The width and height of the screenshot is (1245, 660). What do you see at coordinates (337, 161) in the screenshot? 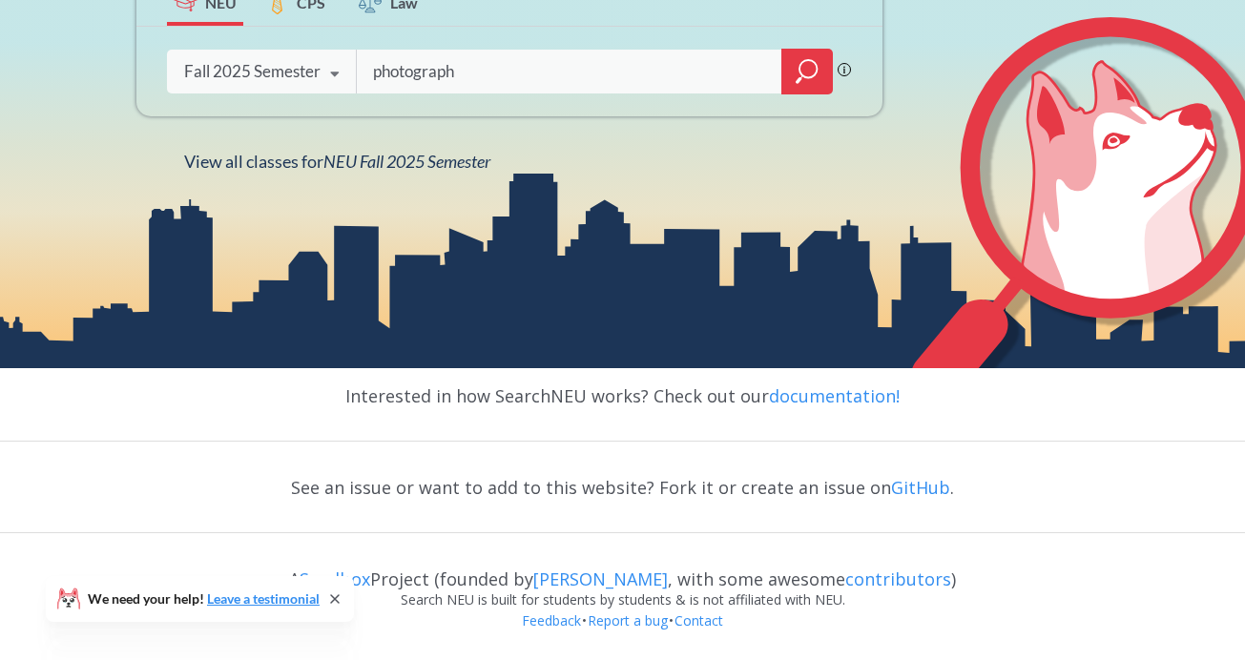
I see `span: View all classes for` at bounding box center [337, 161].